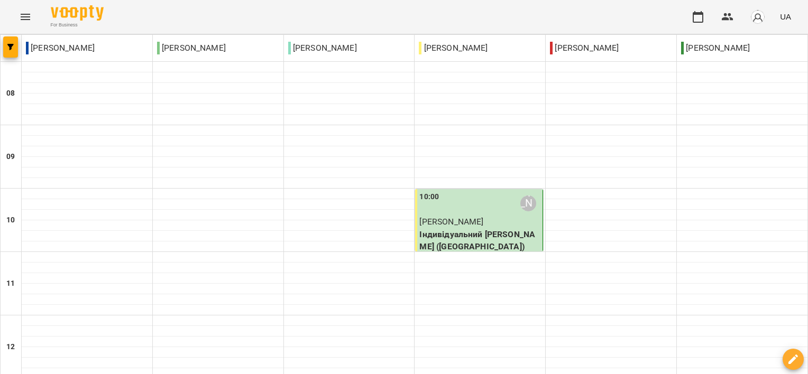  I want to click on div: Вікторія Чорна, so click(528, 203).